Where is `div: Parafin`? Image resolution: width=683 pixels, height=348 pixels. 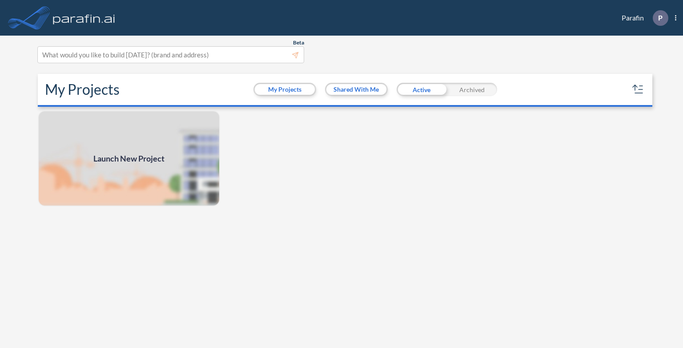
div: Parafin is located at coordinates (642, 18).